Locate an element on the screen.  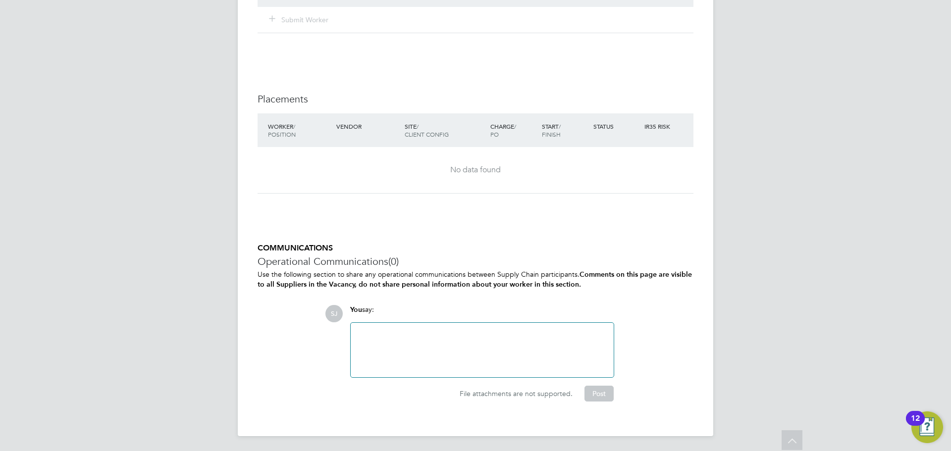
span: / Client Config is located at coordinates (426, 130).